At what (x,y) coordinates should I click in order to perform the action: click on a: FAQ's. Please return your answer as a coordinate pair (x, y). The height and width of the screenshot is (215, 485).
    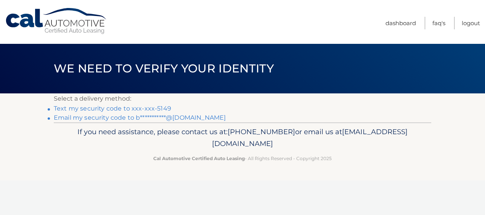
    Looking at the image, I should click on (439, 23).